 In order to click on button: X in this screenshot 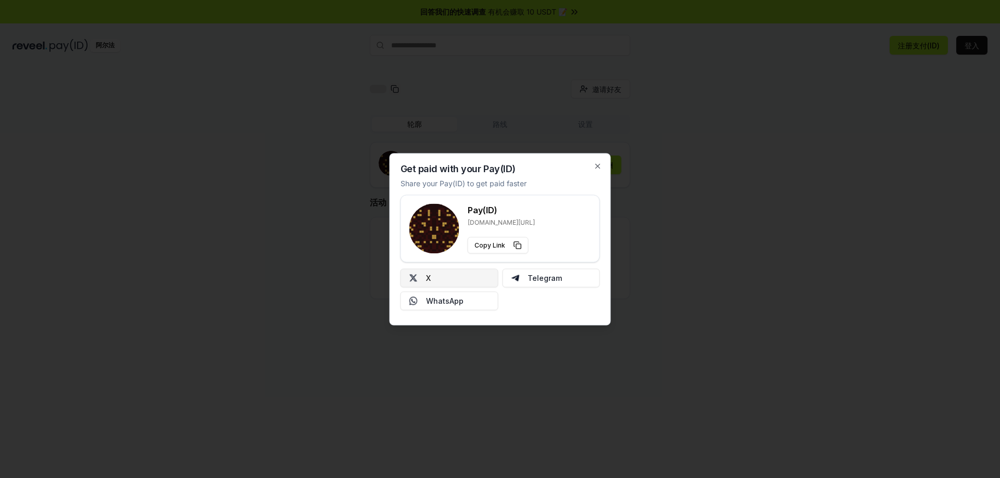, I will do `click(449, 278)`.